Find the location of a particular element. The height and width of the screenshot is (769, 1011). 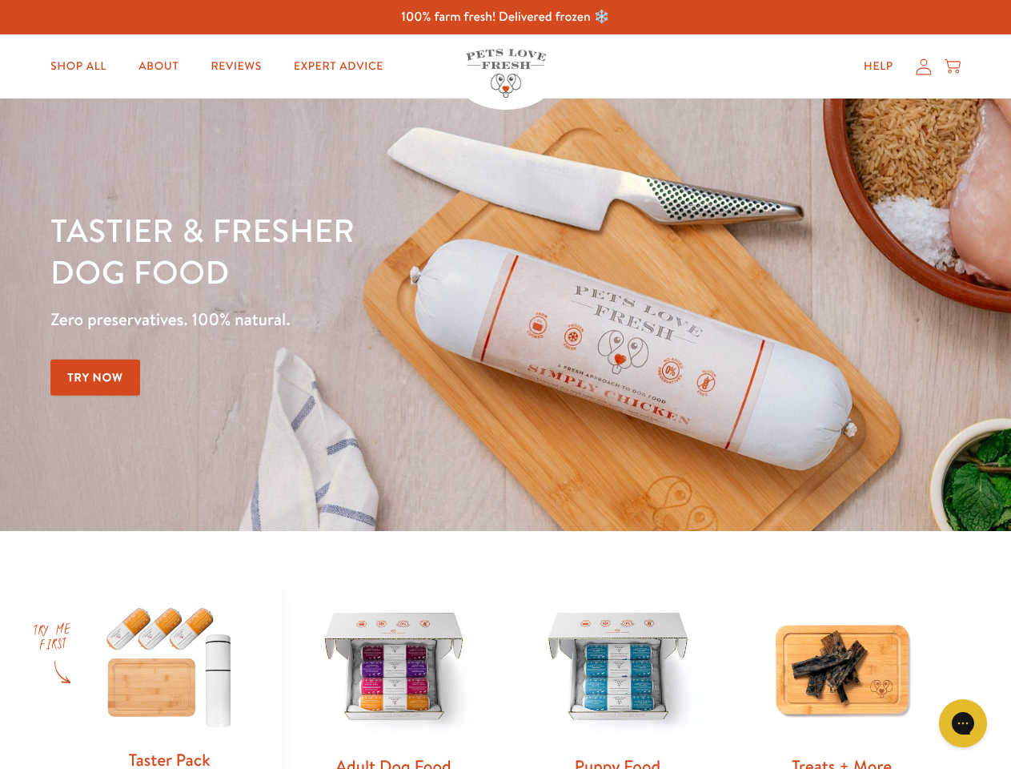

a: Shop All is located at coordinates (78, 66).